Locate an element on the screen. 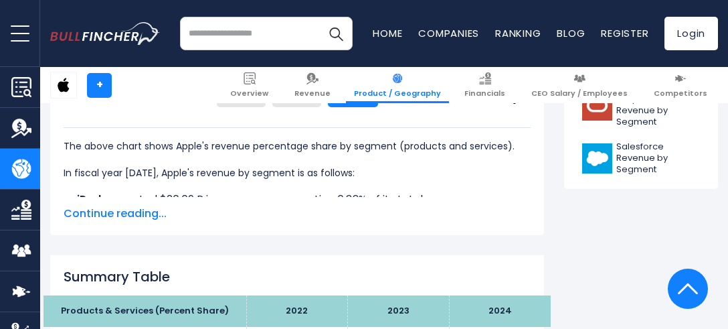  a: Overview is located at coordinates (249, 85).